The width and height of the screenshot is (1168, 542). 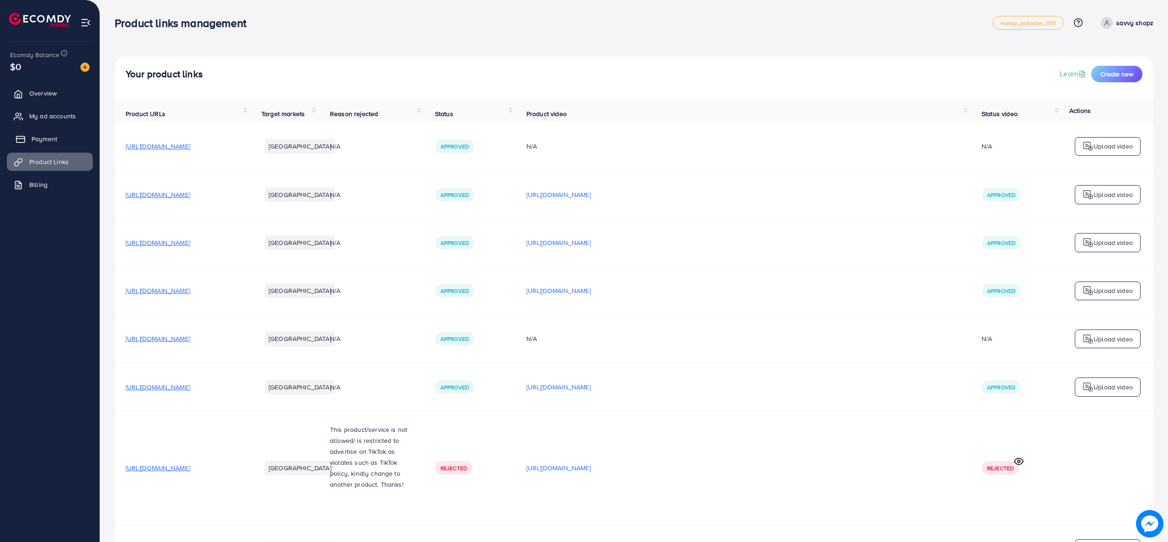 What do you see at coordinates (1028, 23) in the screenshot?
I see `span: metap_pakistan_001` at bounding box center [1028, 23].